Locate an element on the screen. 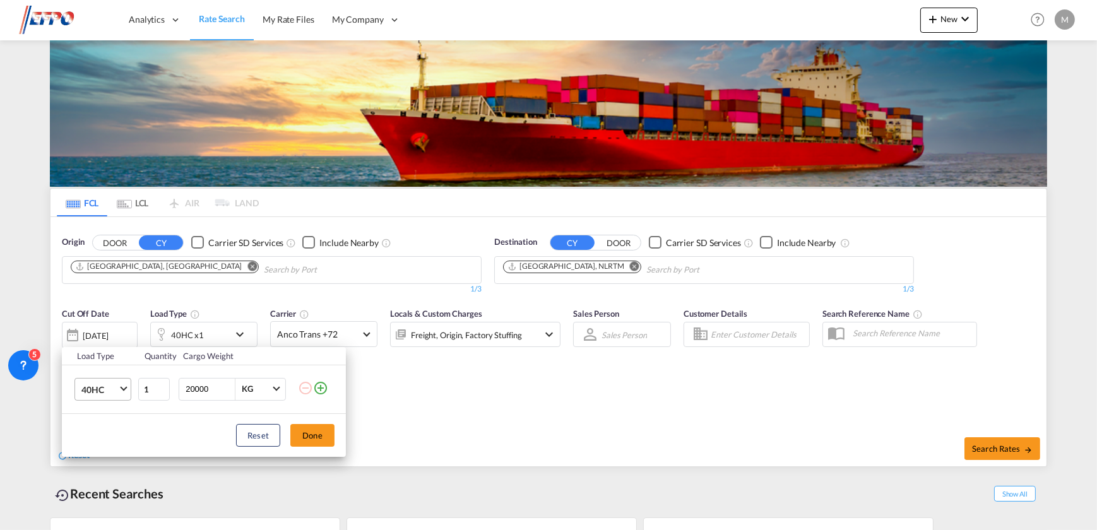 The width and height of the screenshot is (1097, 530). div: KG is located at coordinates (248, 389).